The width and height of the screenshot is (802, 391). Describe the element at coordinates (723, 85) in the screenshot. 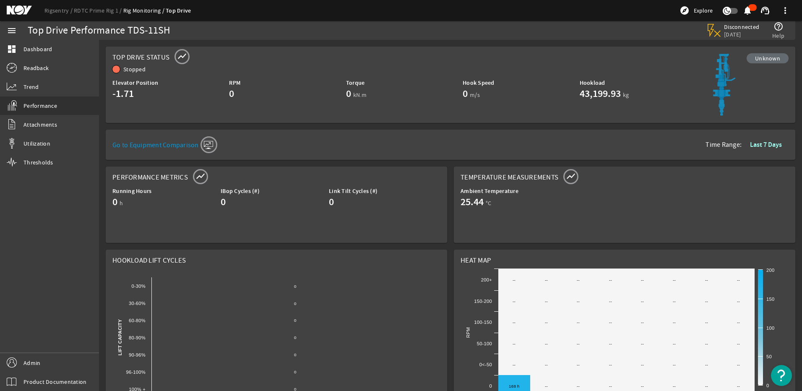

I see `img: Top Drive Image` at that location.